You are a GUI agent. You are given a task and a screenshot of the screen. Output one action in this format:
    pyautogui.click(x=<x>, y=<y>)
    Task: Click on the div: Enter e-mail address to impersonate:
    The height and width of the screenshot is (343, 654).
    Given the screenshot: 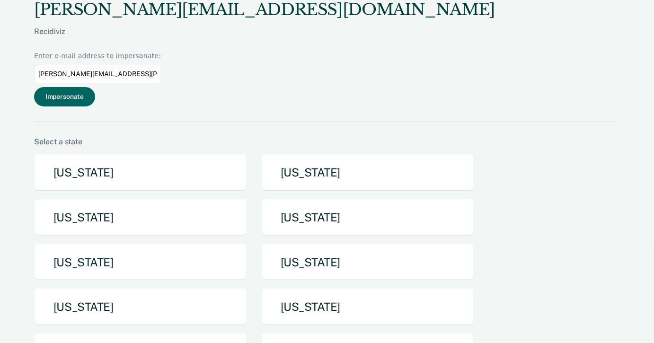 What is the action you would take?
    pyautogui.click(x=97, y=56)
    